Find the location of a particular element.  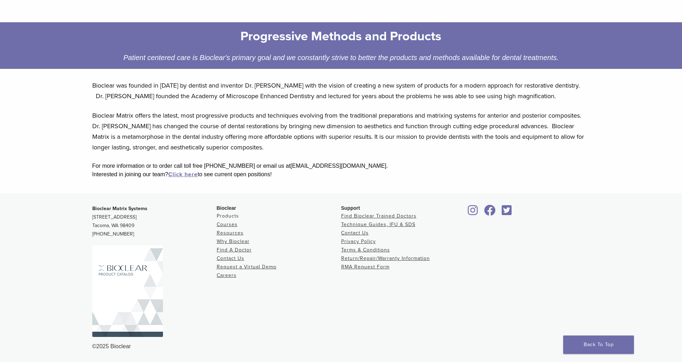

img: Bioclear is located at coordinates (128, 291).